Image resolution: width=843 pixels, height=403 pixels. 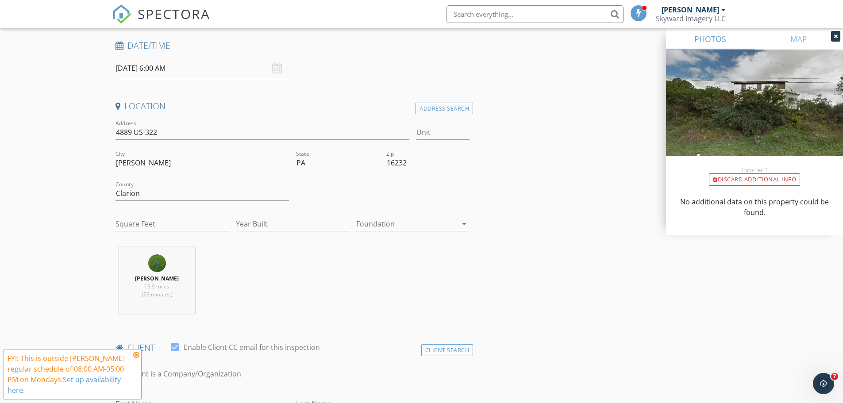 I want to click on i: arrow_drop_down, so click(x=464, y=224).